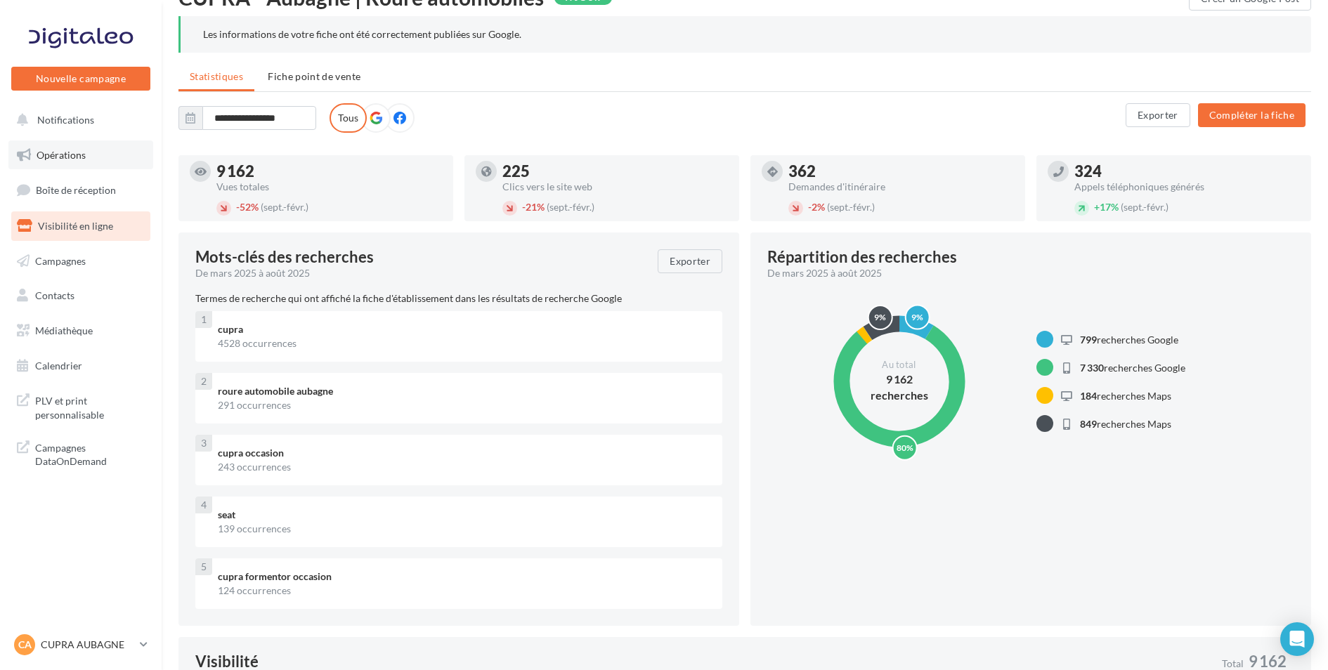 This screenshot has width=1328, height=670. I want to click on div: 324, so click(1187, 171).